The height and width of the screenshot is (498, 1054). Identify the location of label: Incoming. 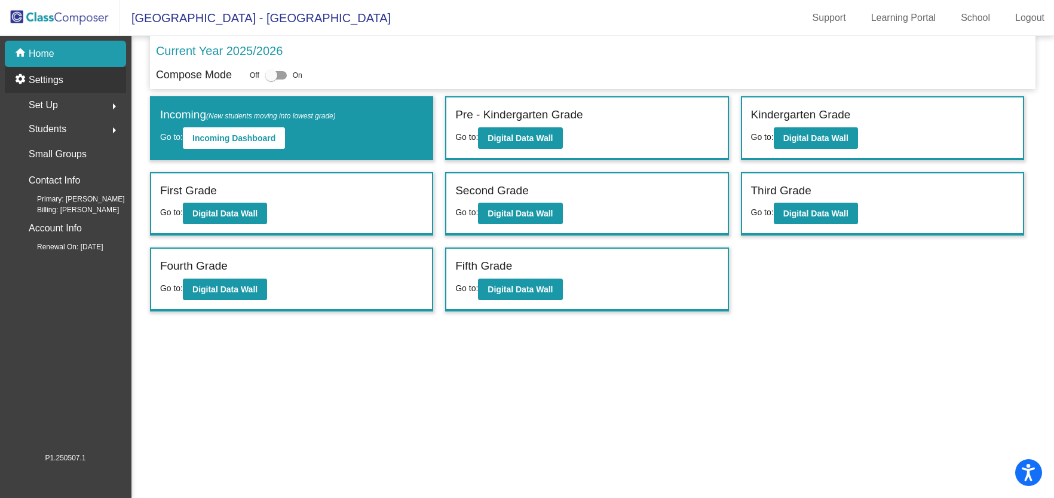
(248, 115).